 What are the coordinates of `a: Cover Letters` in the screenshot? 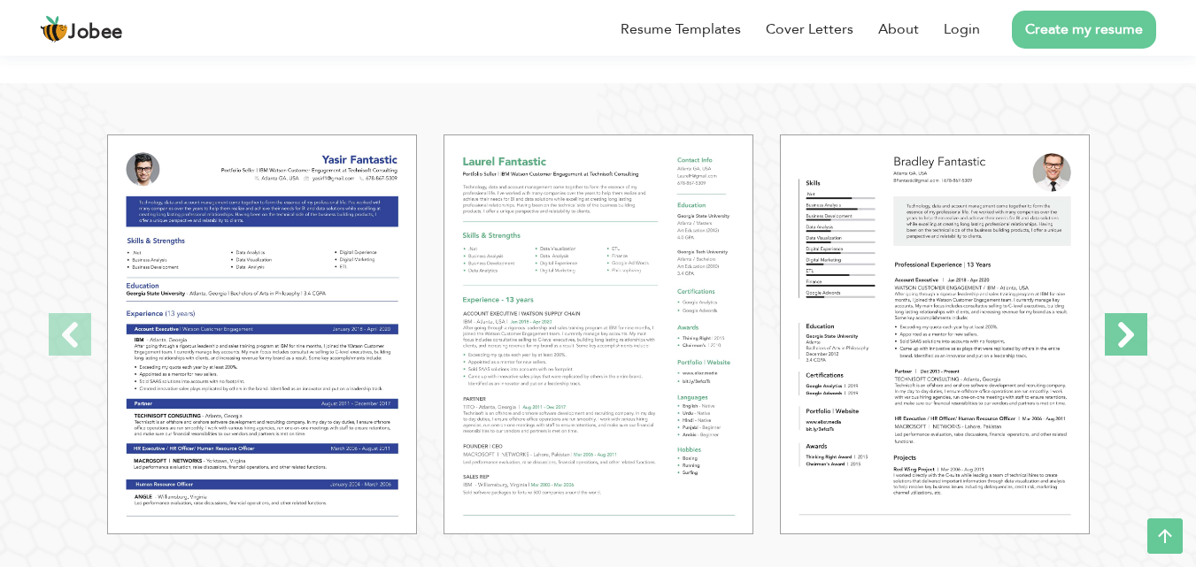 It's located at (809, 29).